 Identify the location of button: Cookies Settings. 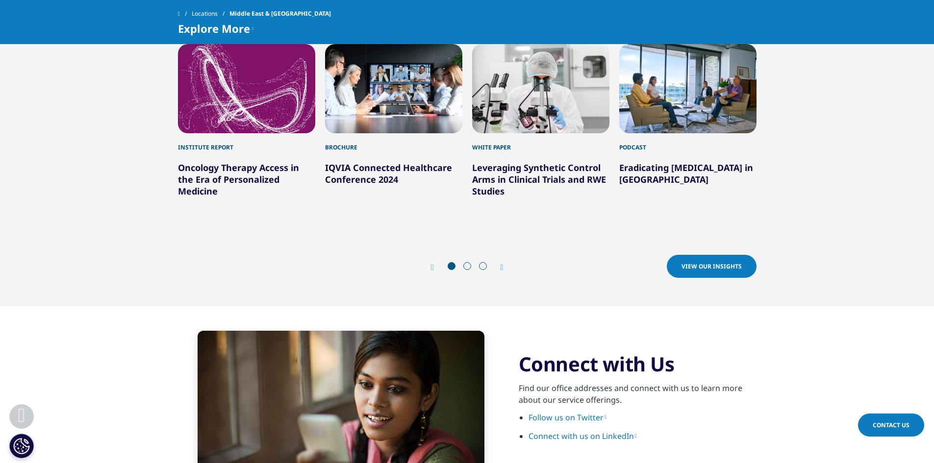
(22, 446).